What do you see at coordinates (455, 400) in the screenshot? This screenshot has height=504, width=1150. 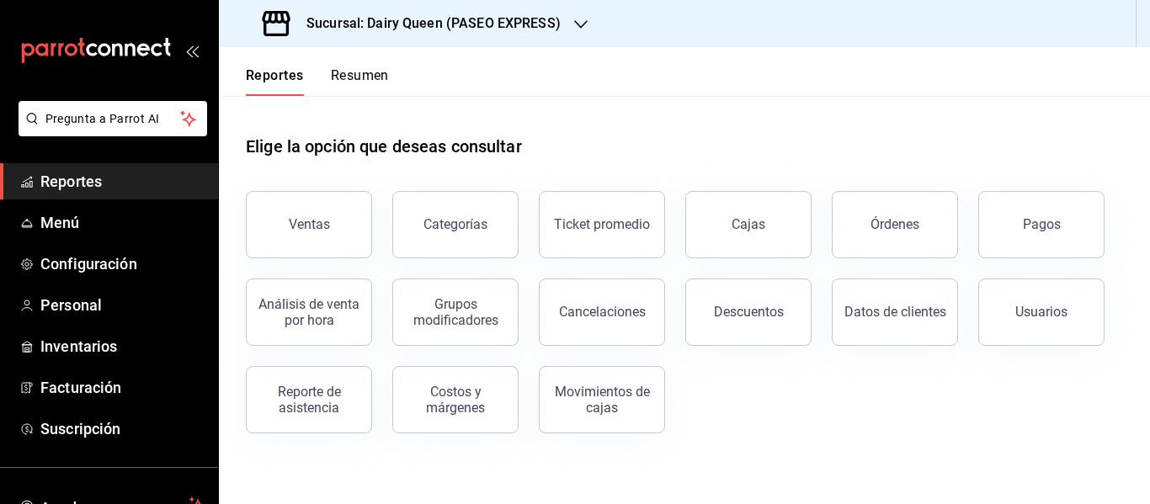 I see `div: Costos y márgenes` at bounding box center [455, 400].